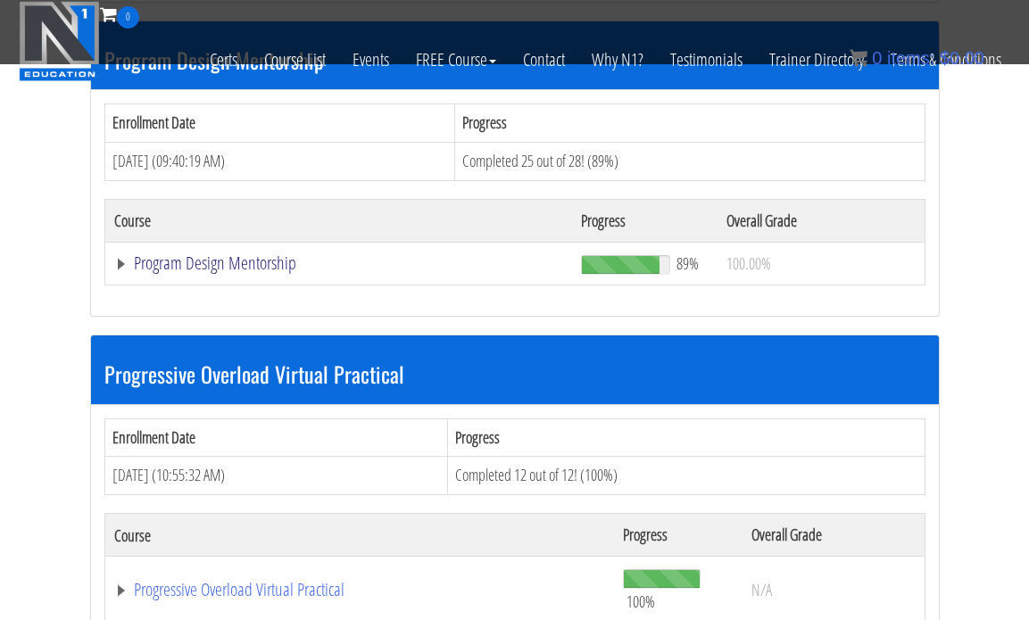 The width and height of the screenshot is (1029, 620). What do you see at coordinates (821, 263) in the screenshot?
I see `td: 100.00%` at bounding box center [821, 263].